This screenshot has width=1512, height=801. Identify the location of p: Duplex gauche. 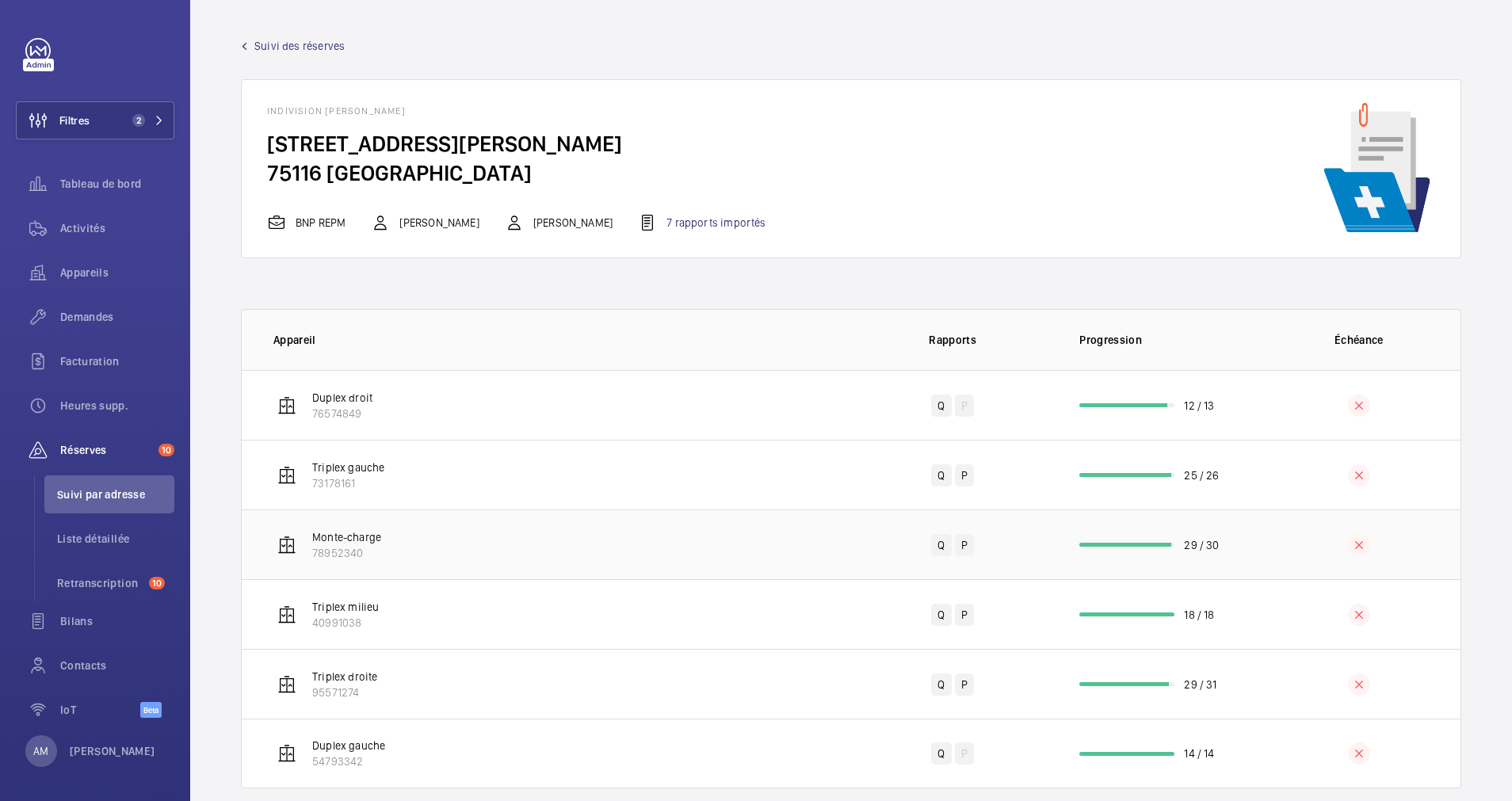
(349, 746).